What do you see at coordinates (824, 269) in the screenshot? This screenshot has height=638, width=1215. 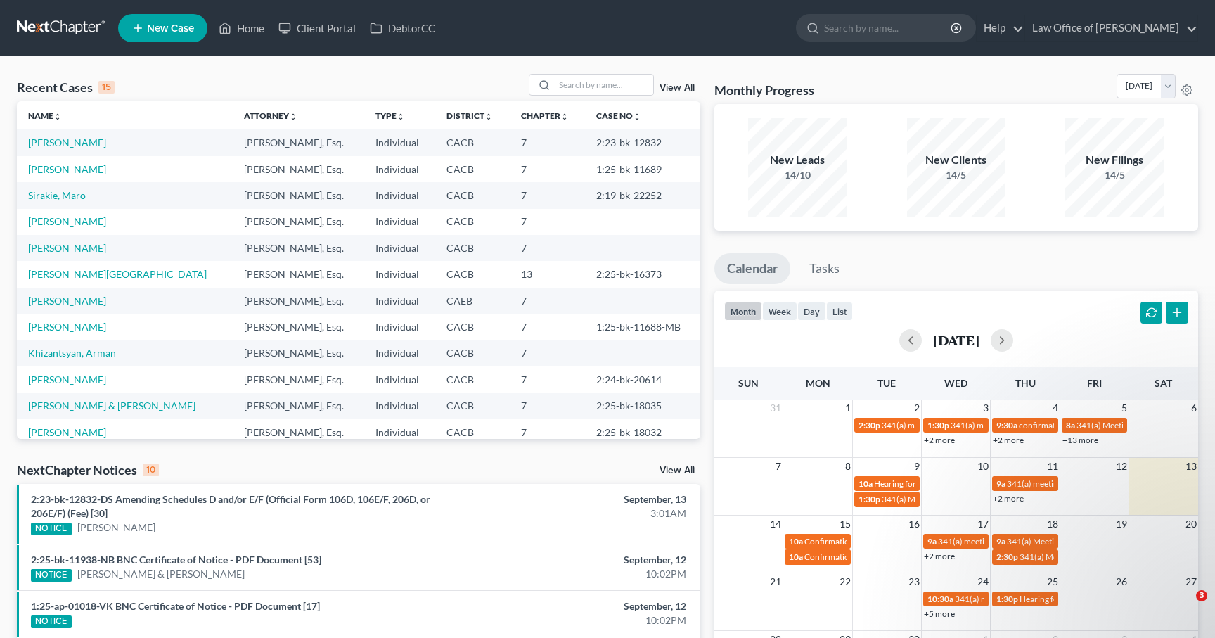 I see `a: Tasks` at bounding box center [824, 269].